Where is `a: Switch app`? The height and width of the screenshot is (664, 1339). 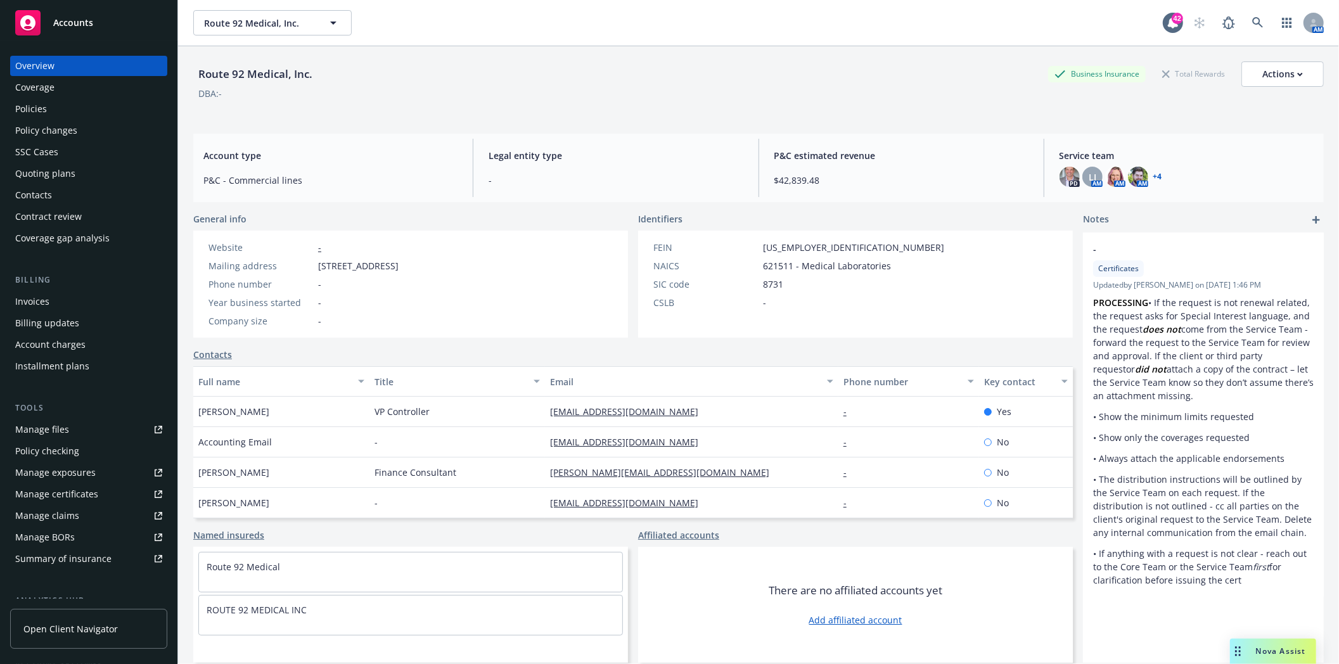 a: Switch app is located at coordinates (1287, 23).